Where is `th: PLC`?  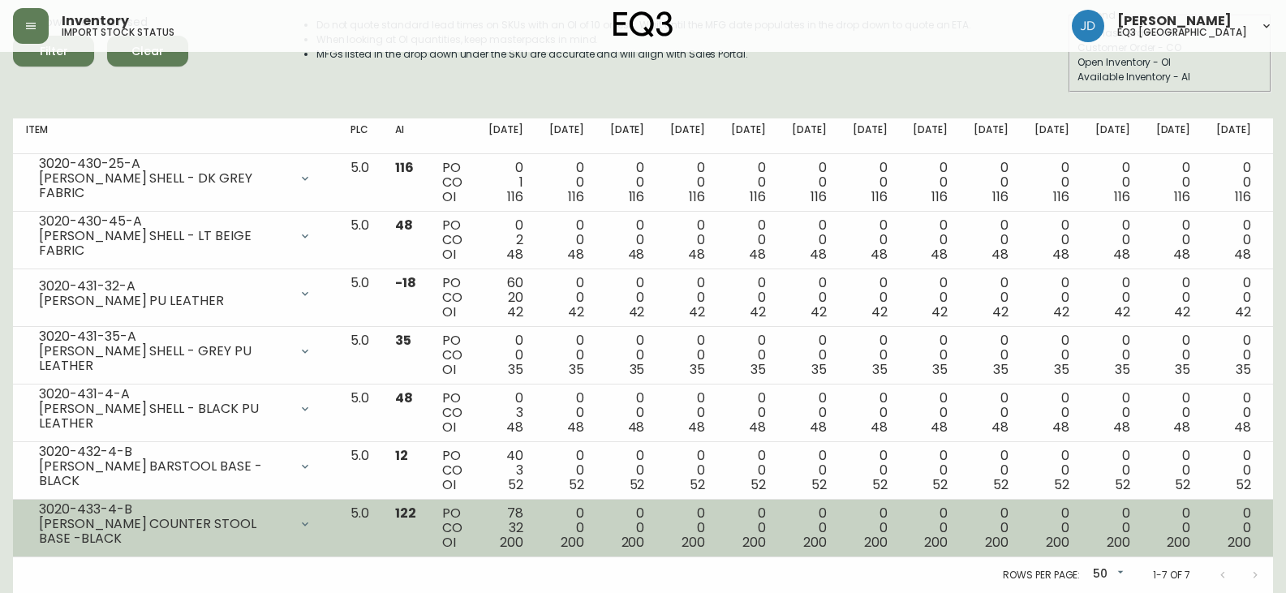 th: PLC is located at coordinates (359, 136).